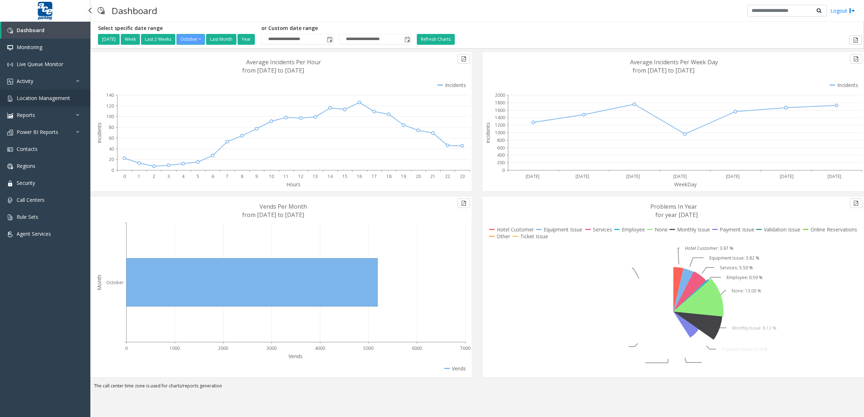 The width and height of the screenshot is (864, 417). I want to click on text: 9, so click(256, 176).